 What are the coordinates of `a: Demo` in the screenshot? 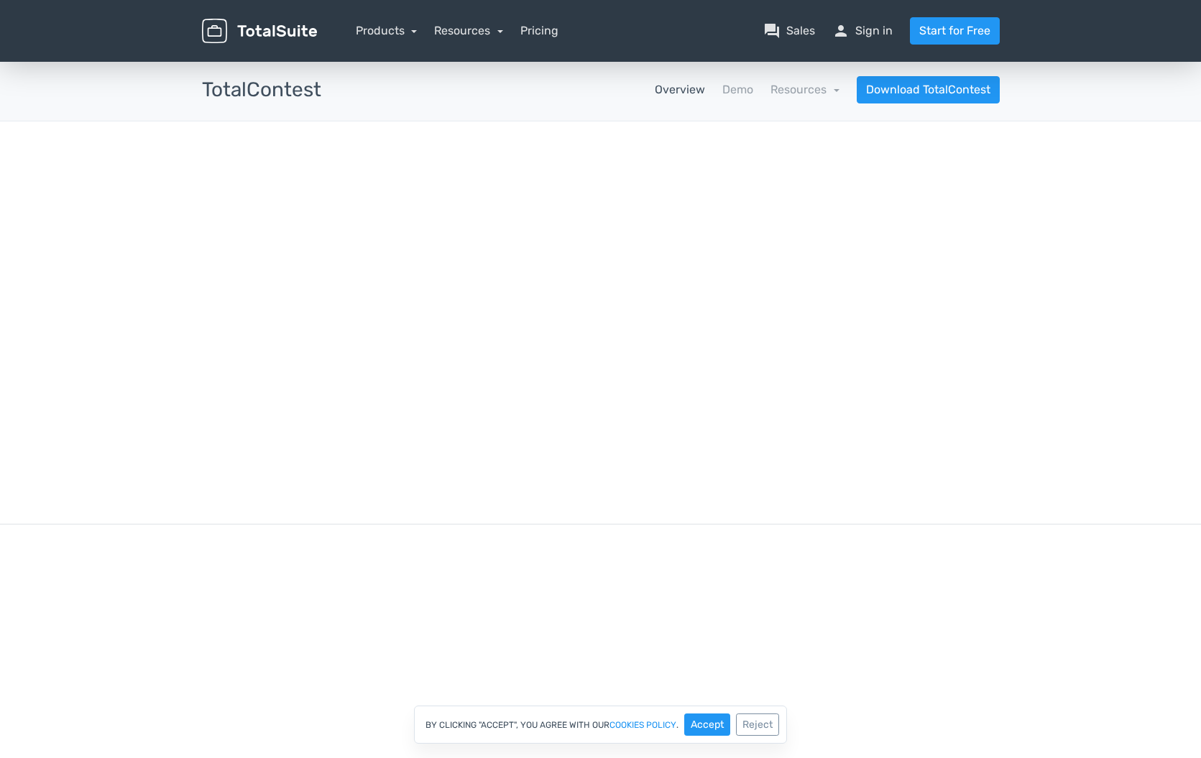 It's located at (737, 90).